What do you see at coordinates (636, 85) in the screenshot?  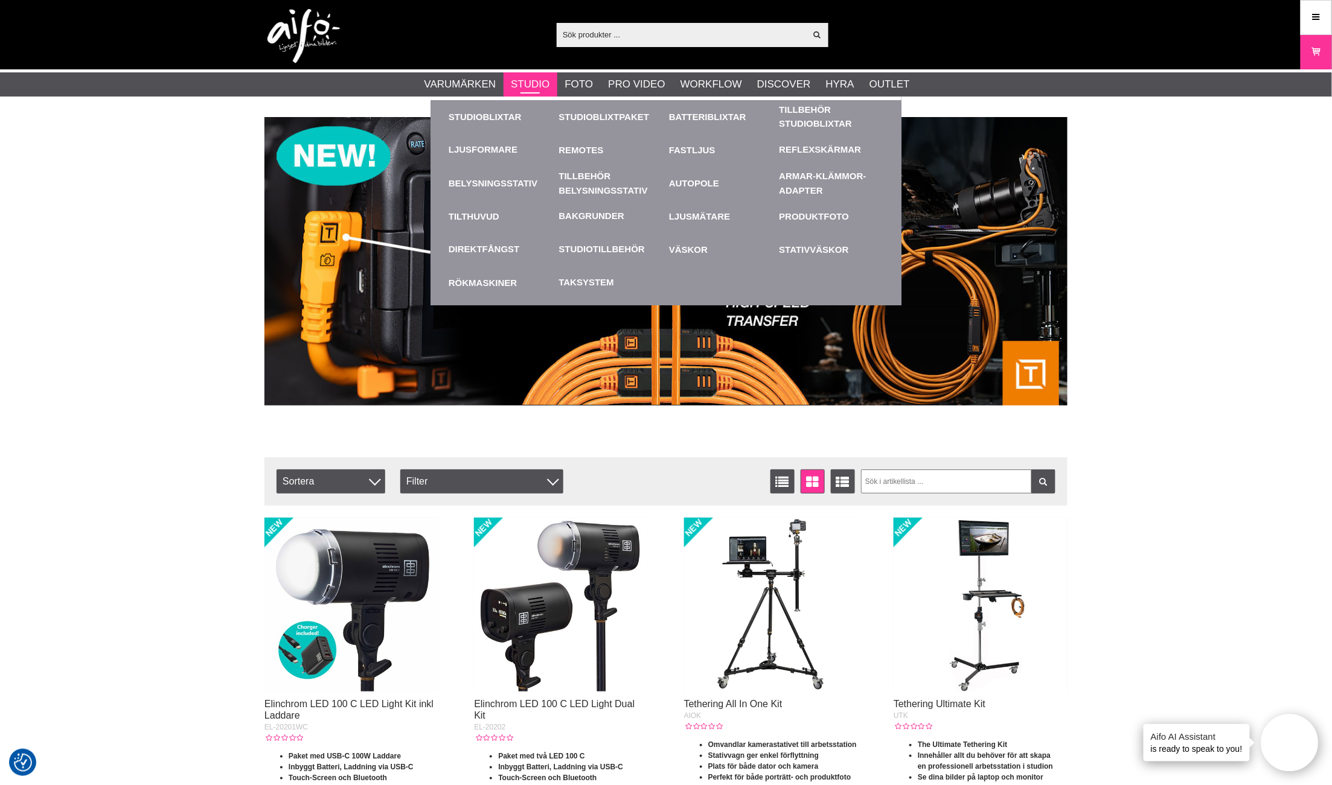 I see `a: Pro Video` at bounding box center [636, 85].